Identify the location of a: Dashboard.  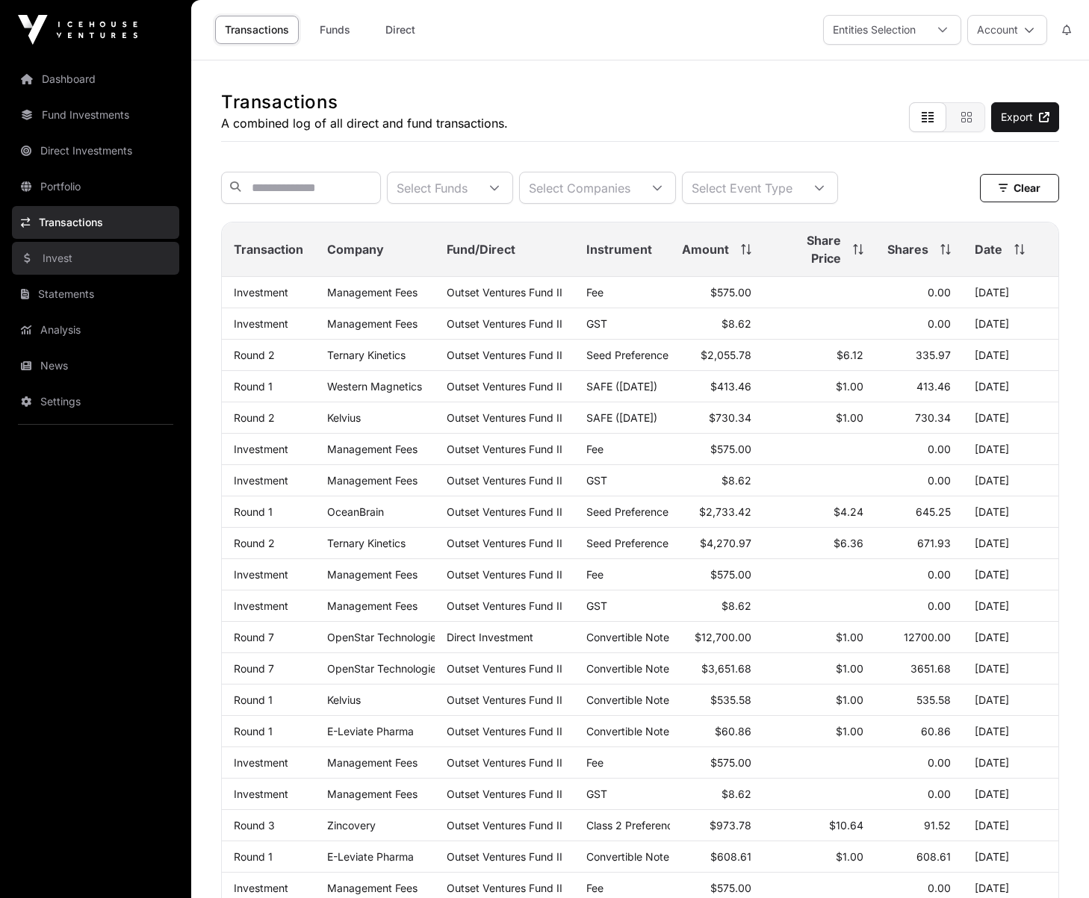
(96, 79).